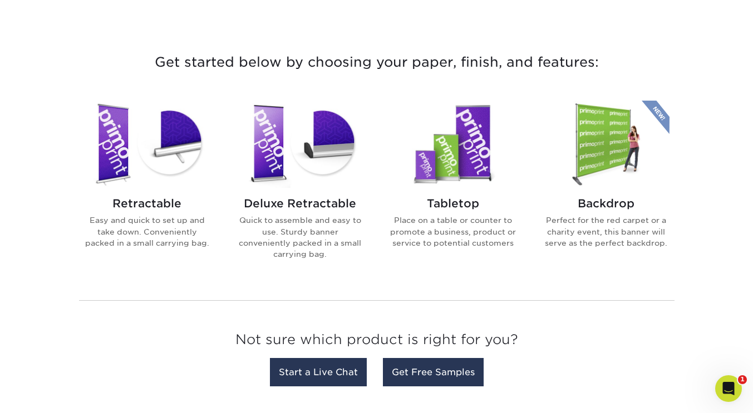 This screenshot has width=753, height=413. What do you see at coordinates (655, 117) in the screenshot?
I see `img: New Product` at bounding box center [655, 117].